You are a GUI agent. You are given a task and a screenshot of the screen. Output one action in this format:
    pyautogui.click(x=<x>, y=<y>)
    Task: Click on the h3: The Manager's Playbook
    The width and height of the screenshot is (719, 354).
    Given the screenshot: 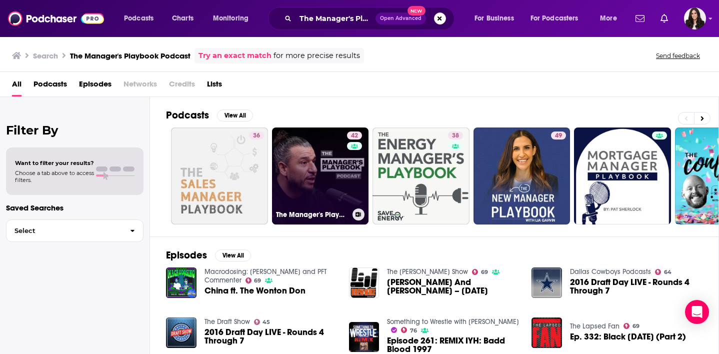 What is the action you would take?
    pyautogui.click(x=312, y=214)
    